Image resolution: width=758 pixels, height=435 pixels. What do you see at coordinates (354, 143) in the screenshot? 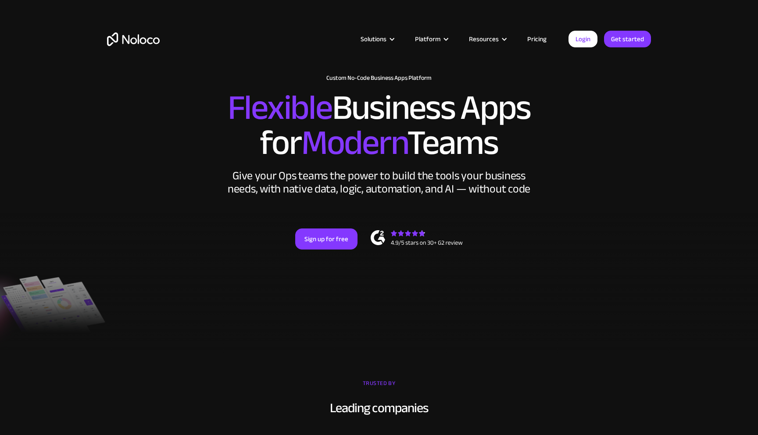
I see `span: Modern` at bounding box center [354, 143].